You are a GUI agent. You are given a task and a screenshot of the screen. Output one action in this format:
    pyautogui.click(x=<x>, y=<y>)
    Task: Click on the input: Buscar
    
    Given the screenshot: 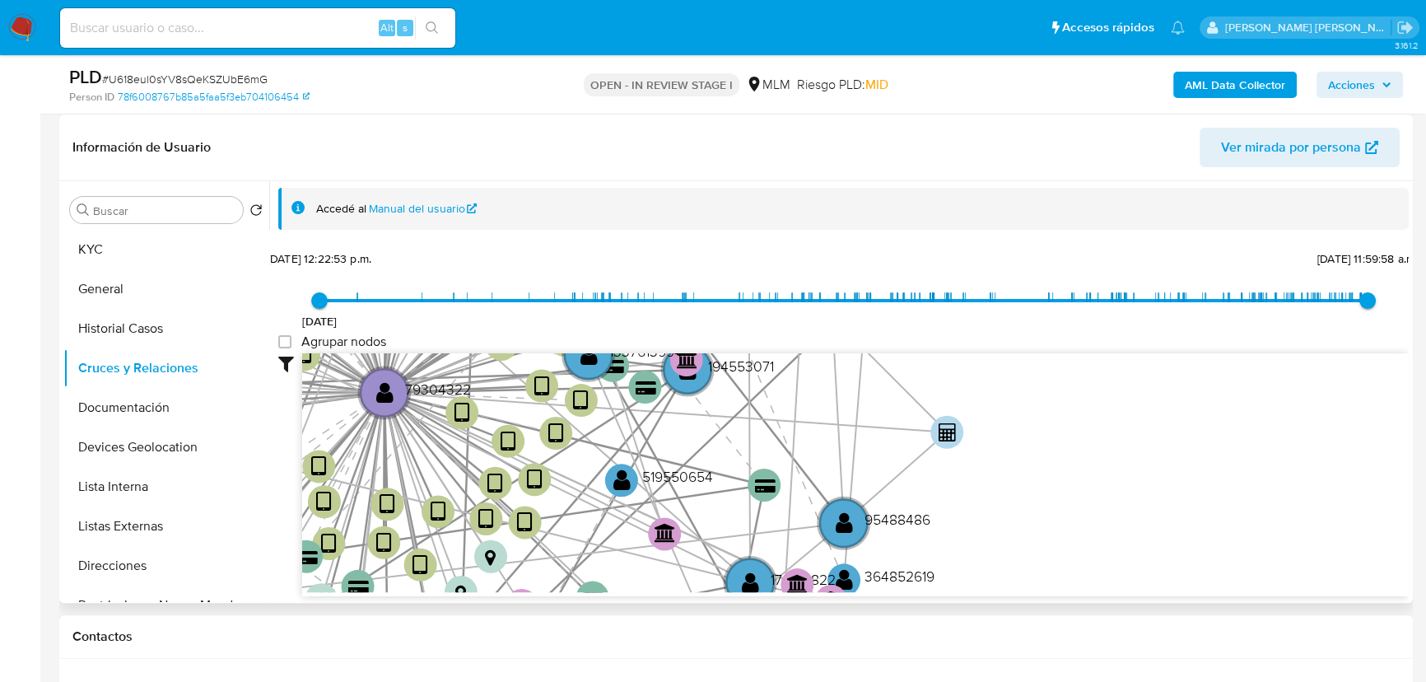 What is the action you would take?
    pyautogui.click(x=165, y=211)
    